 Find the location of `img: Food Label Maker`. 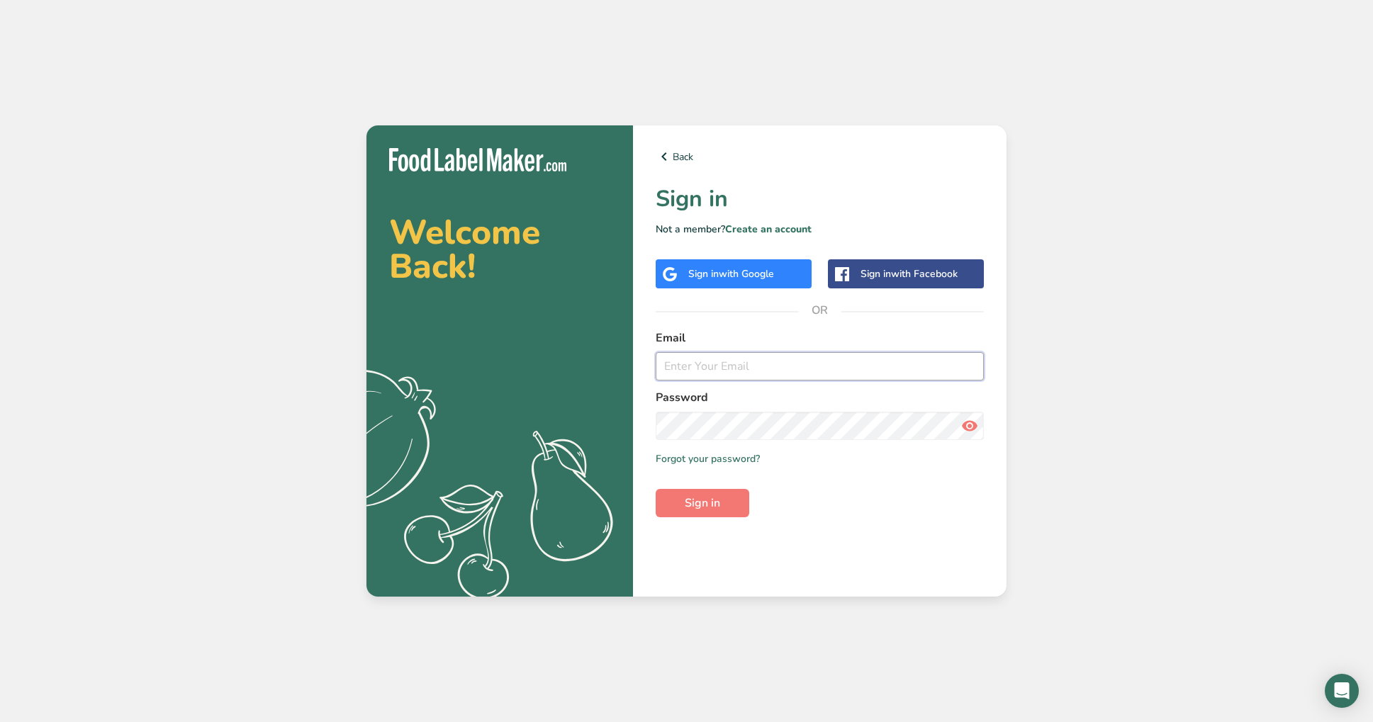

img: Food Label Maker is located at coordinates (478, 160).